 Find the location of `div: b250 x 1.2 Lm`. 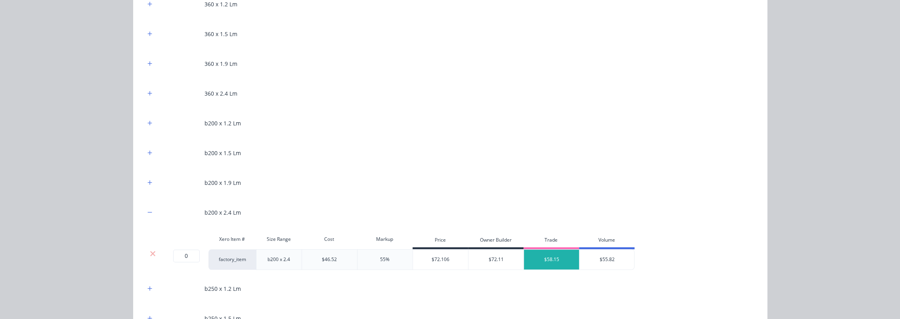

div: b250 x 1.2 Lm is located at coordinates (223, 288).